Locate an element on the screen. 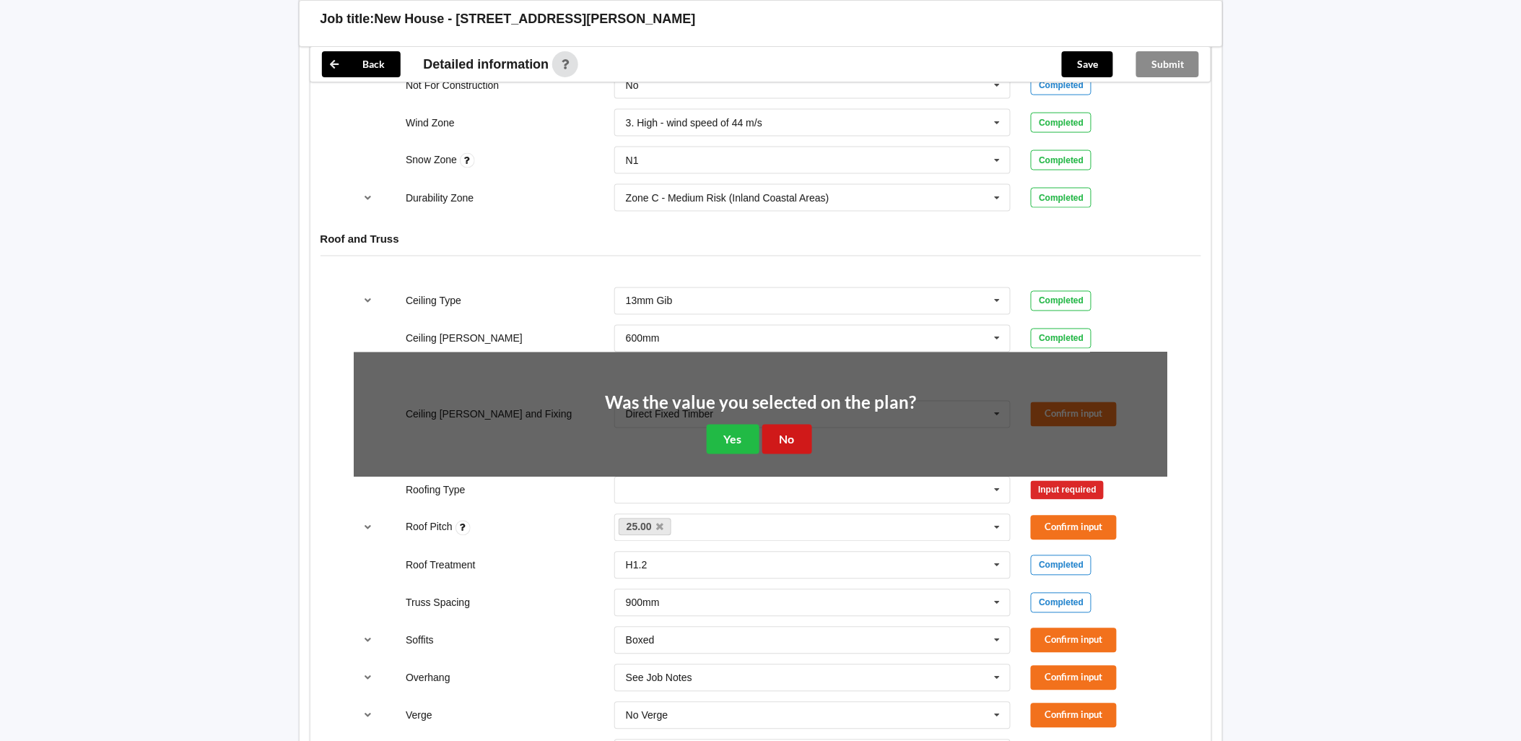 The width and height of the screenshot is (1521, 741). label: Wind Zone is located at coordinates (430, 123).